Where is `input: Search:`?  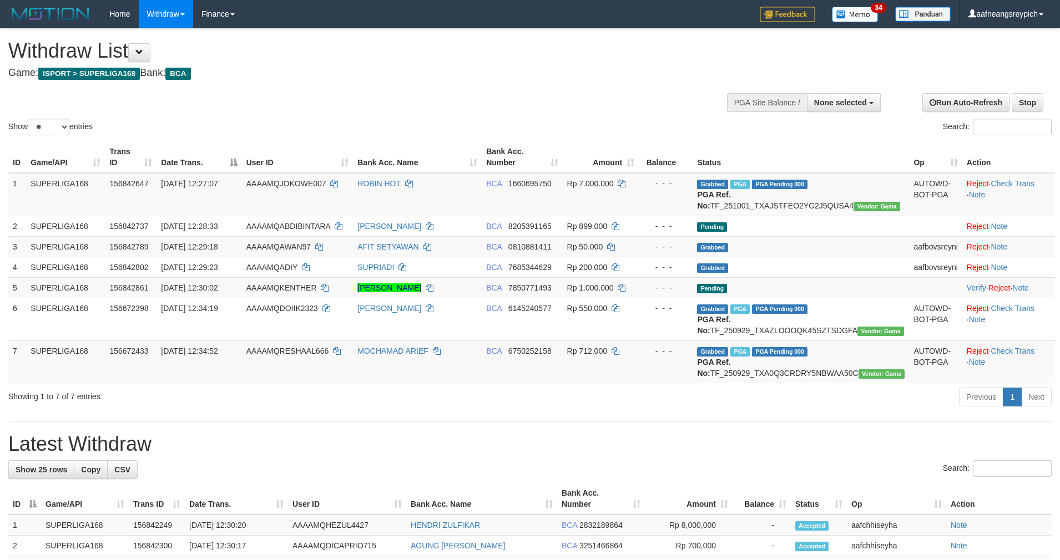
input: Search: is located at coordinates (1012, 469).